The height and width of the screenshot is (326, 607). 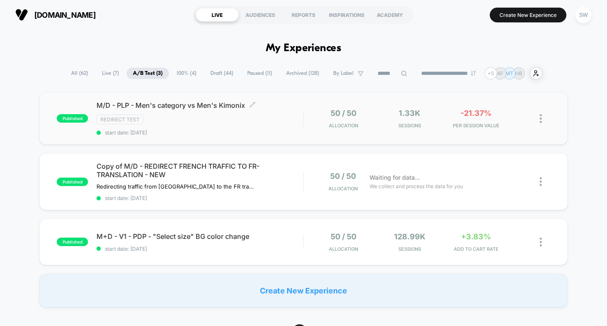 I want to click on span: -21.37%, so click(x=475, y=113).